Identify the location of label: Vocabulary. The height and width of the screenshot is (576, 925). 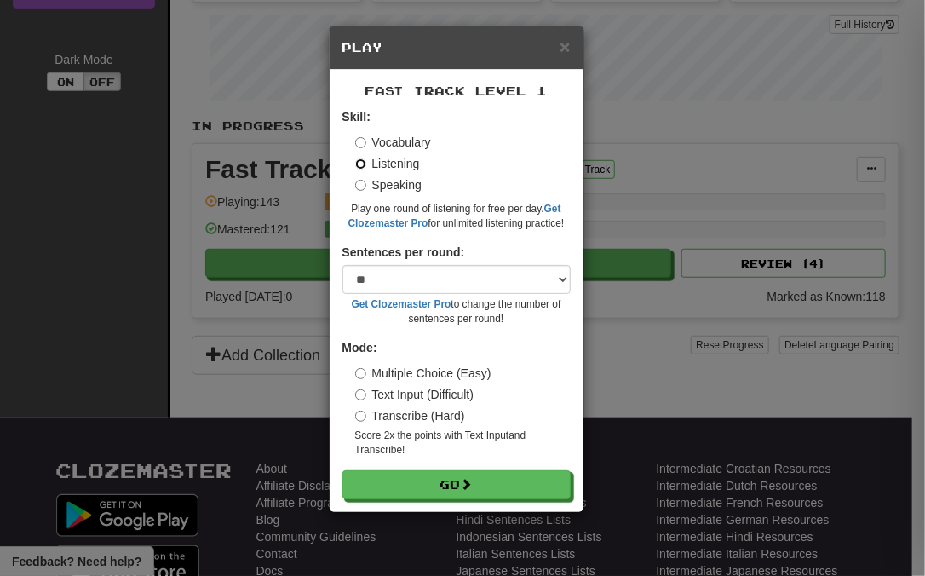
(393, 142).